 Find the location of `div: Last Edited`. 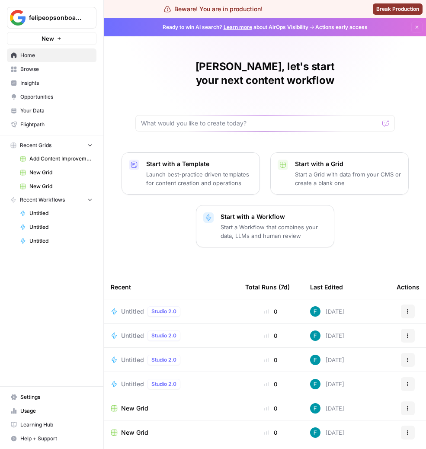

div: Last Edited is located at coordinates (326, 287).